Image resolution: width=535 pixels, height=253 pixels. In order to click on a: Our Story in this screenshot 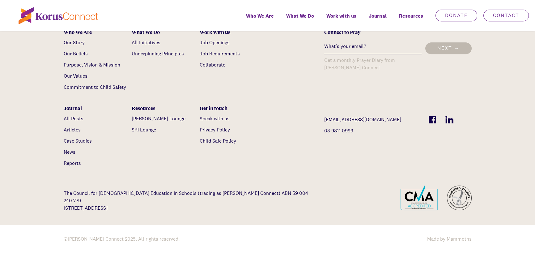, I will do `click(74, 42)`.